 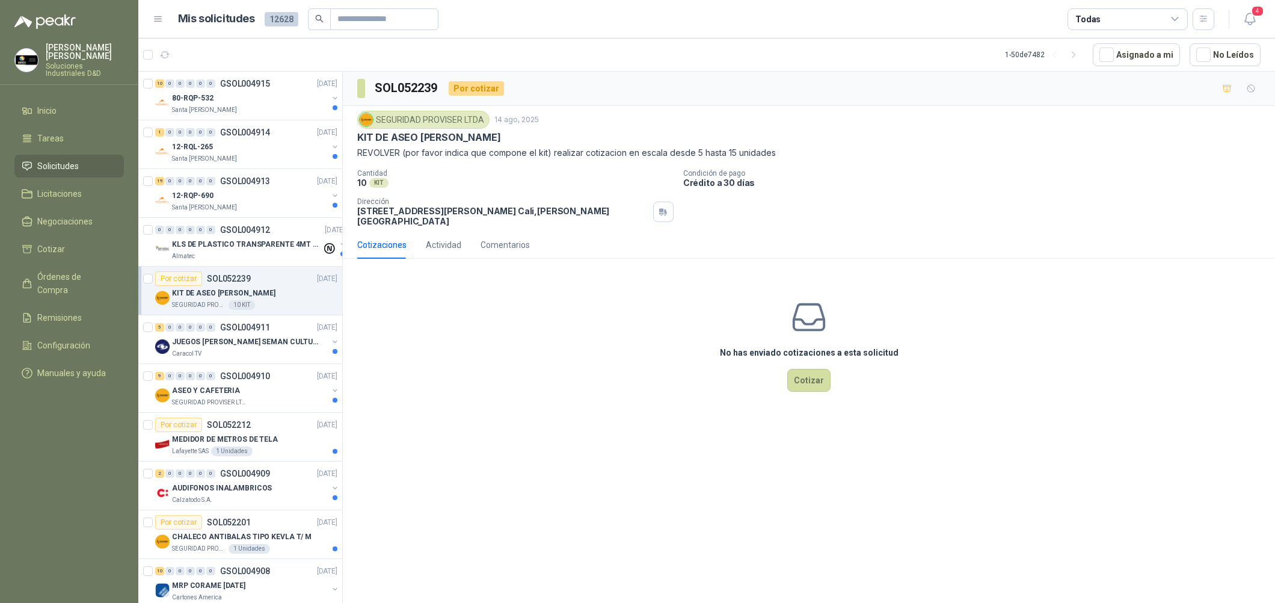 I want to click on h3: No has enviado cotizaciones a esta solicitud, so click(x=809, y=352).